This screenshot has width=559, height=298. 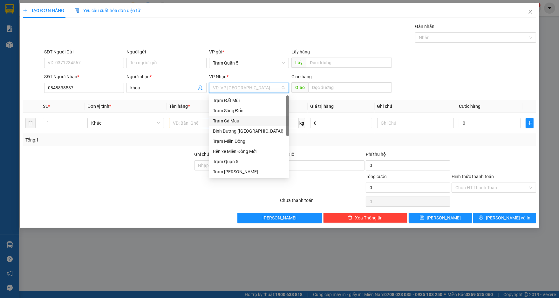 What do you see at coordinates (322, 202) in the screenshot?
I see `div: Chưa thanh toán` at bounding box center [322, 202].